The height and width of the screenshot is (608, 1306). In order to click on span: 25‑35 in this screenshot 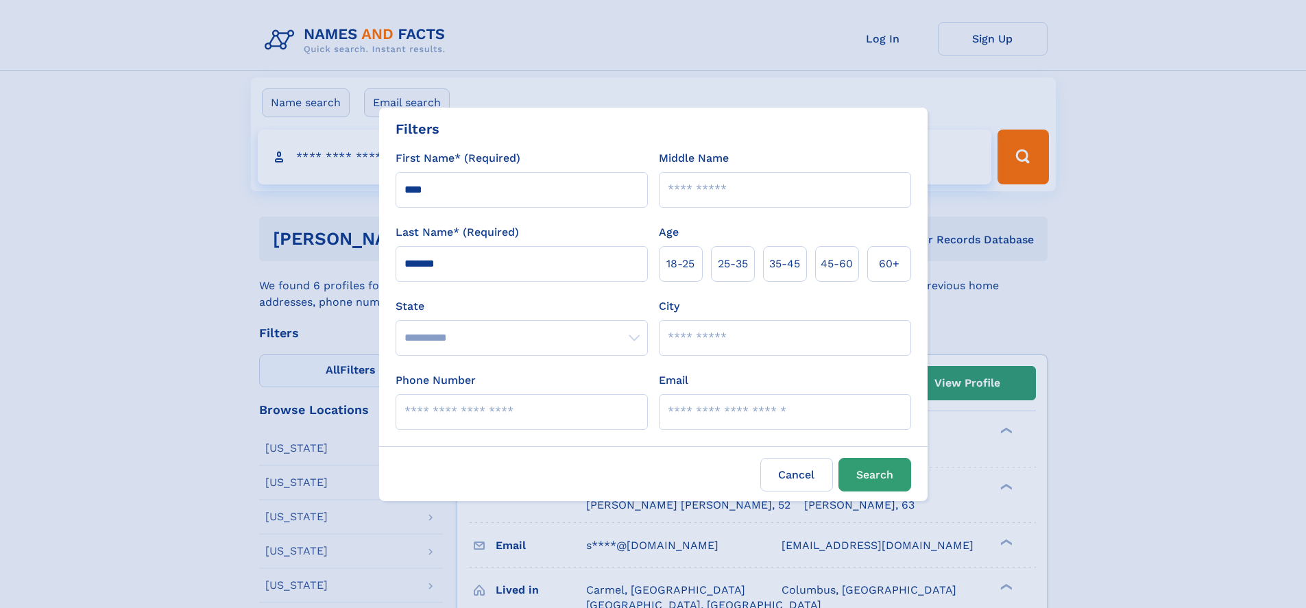, I will do `click(733, 264)`.